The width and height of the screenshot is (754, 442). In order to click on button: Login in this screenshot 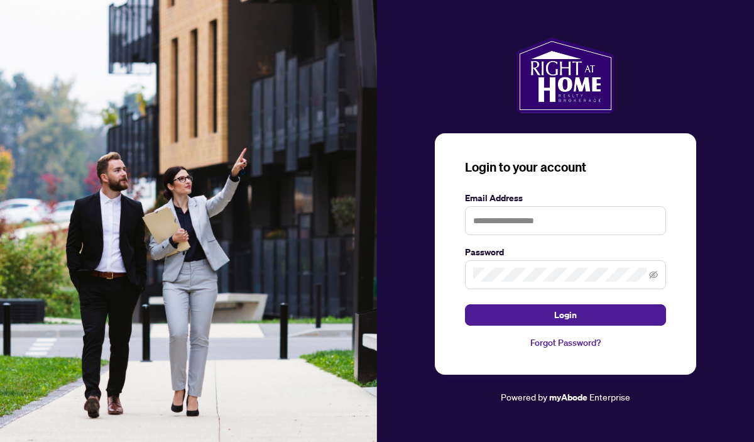, I will do `click(566, 315)`.